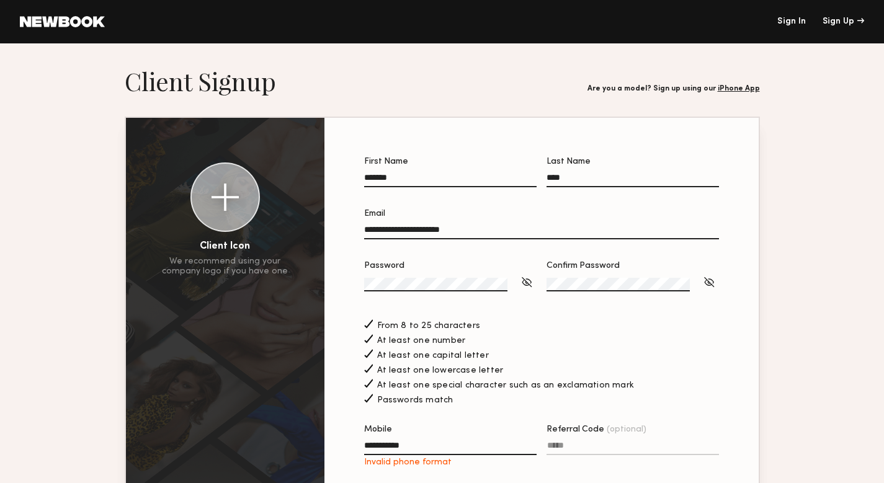 The height and width of the screenshot is (483, 884). I want to click on div: We recommend using your company logo if you have one, so click(225, 267).